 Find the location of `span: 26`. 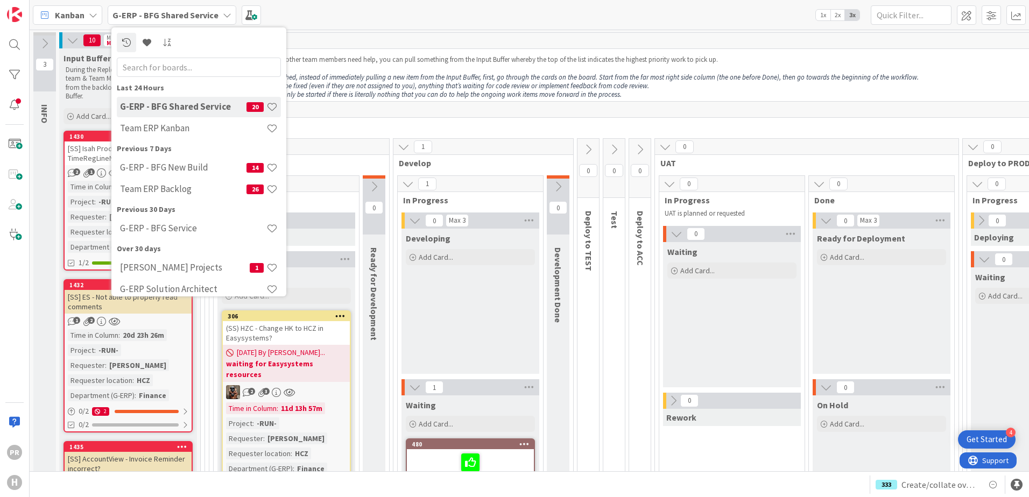

span: 26 is located at coordinates (255, 190).